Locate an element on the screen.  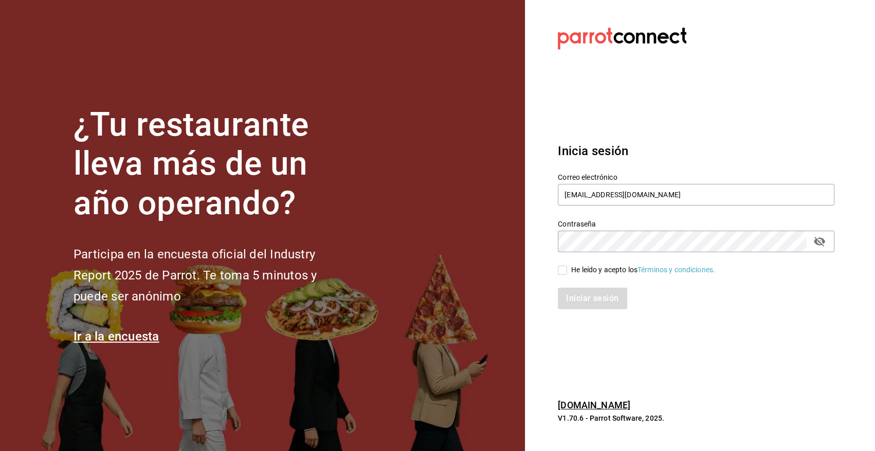
button: passwordField is located at coordinates (819, 242).